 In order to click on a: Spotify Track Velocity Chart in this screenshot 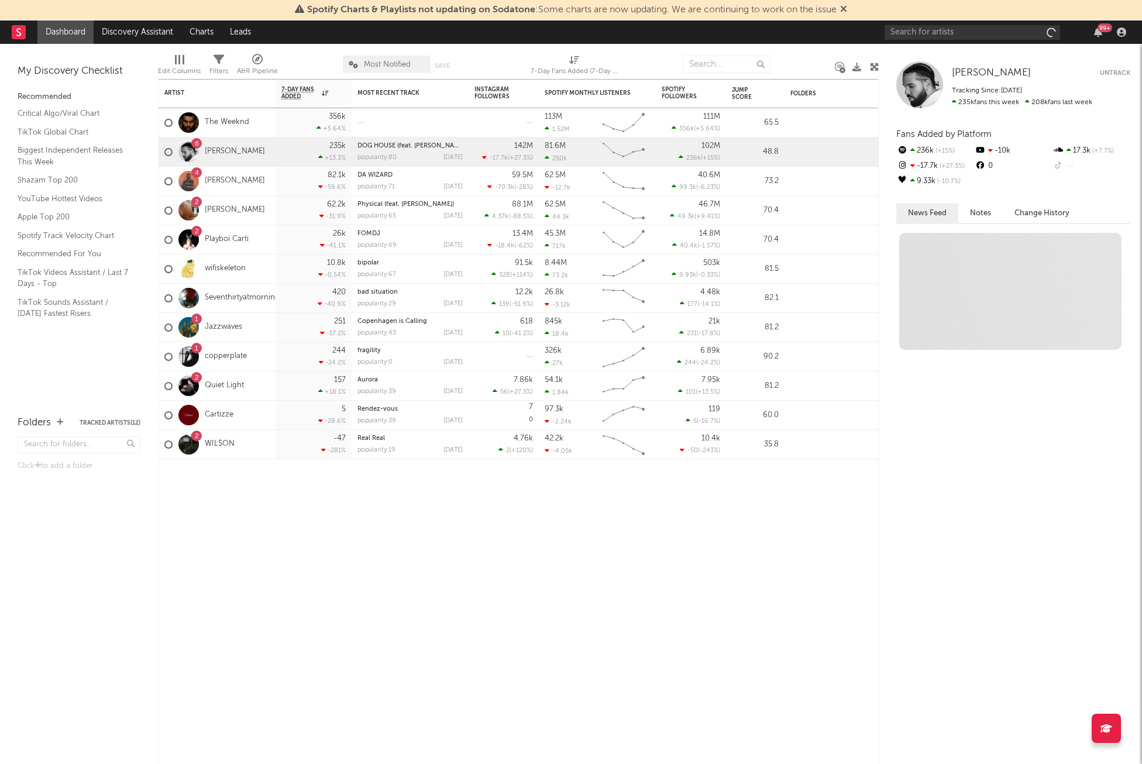, I will do `click(73, 236)`.